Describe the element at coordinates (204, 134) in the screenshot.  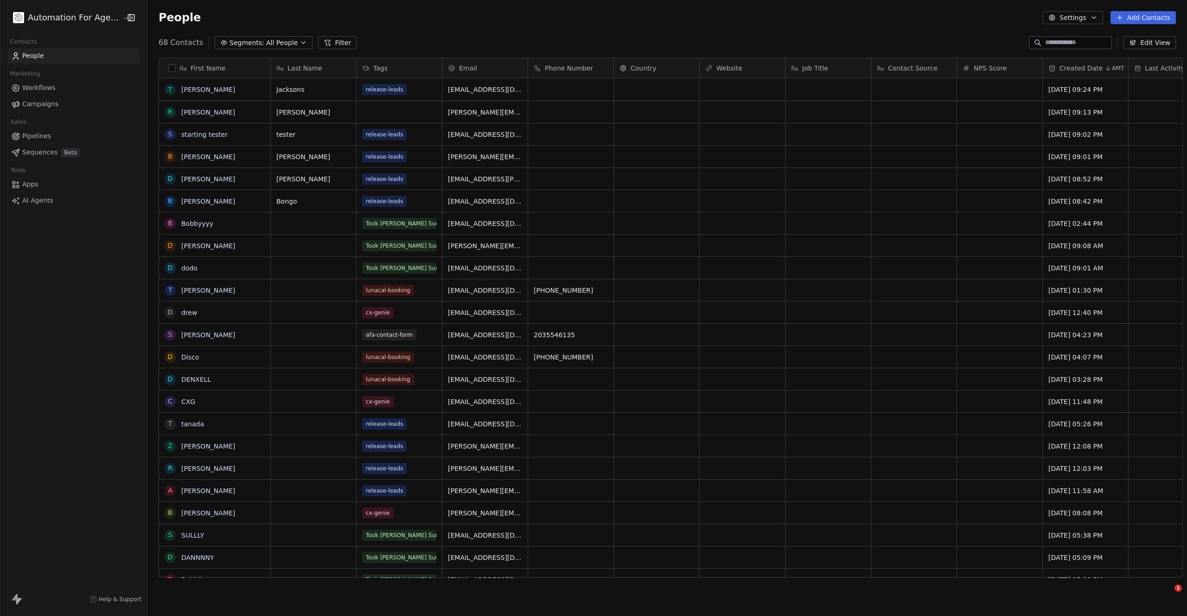
I see `a: starting tester` at that location.